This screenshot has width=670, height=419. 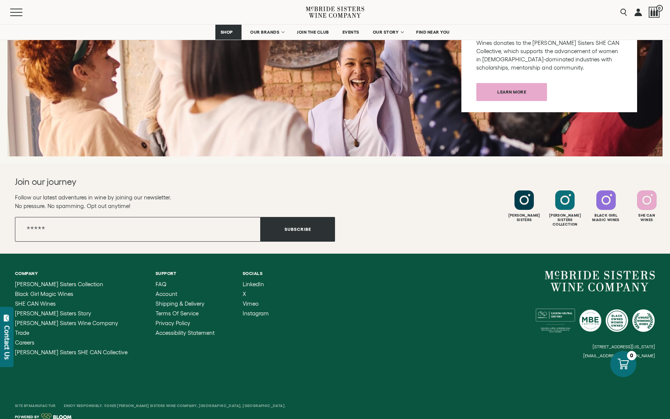 I want to click on h2: Join our journey, so click(x=159, y=182).